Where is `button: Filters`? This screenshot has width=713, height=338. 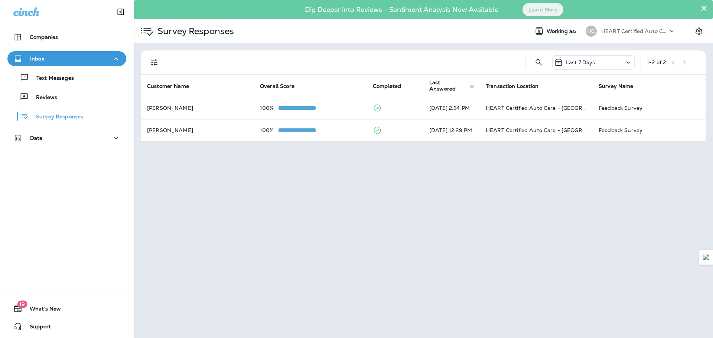 button: Filters is located at coordinates (154, 62).